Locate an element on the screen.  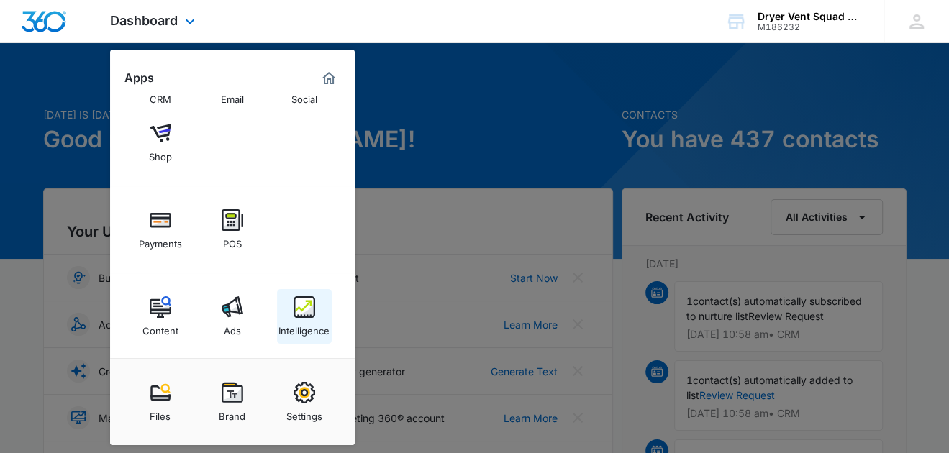
div: Files is located at coordinates (160, 413).